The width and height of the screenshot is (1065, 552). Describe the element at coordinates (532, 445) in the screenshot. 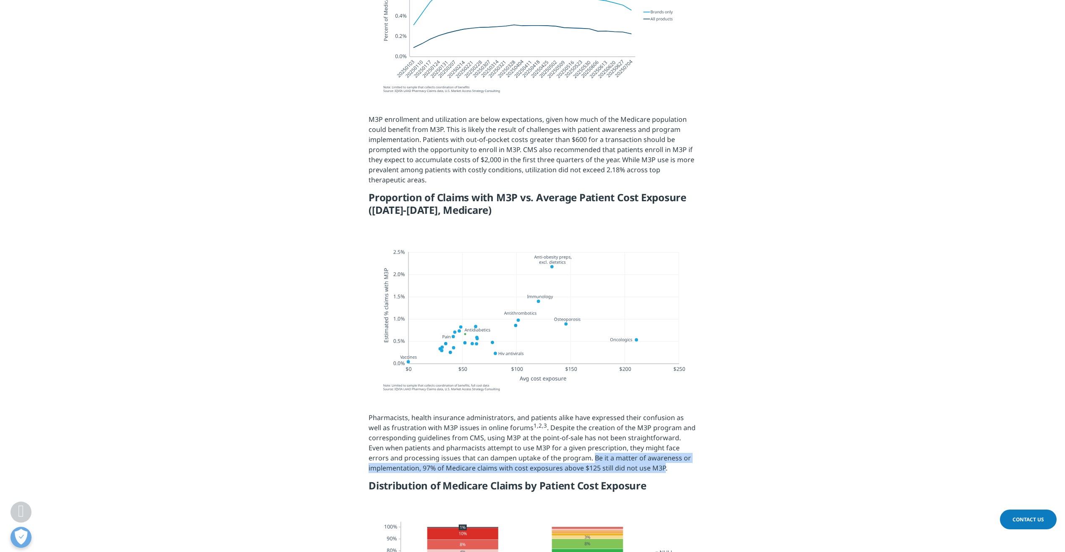

I see `p: Pharmacists, health insurance administrators, and patients alike have expressed their confusion a...` at that location.